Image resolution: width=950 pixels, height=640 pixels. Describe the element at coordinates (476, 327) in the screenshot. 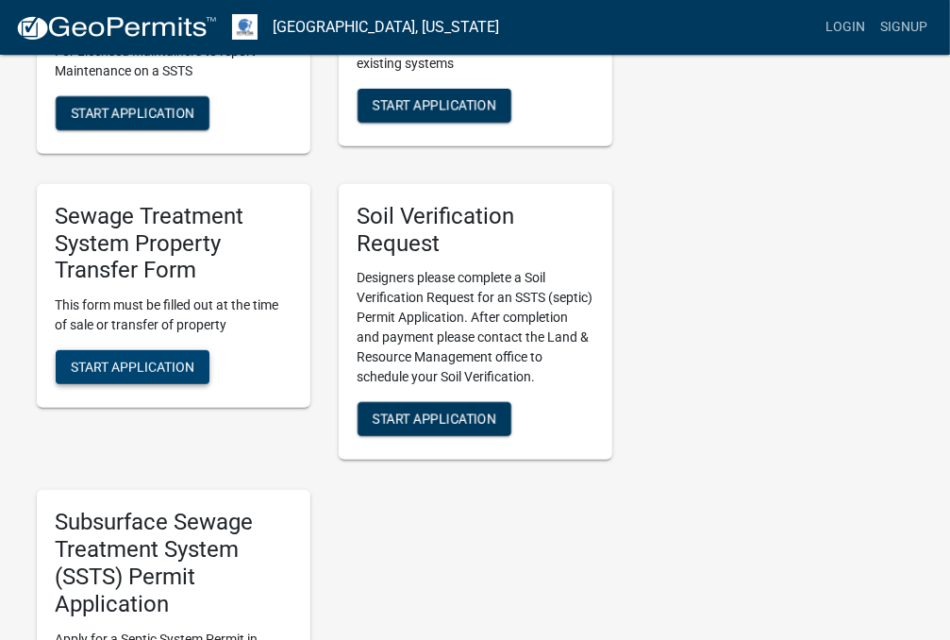

I see `p: Designers please complete a Soil Verification Request for an SSTS (septic) Permit Application. Af...` at that location.